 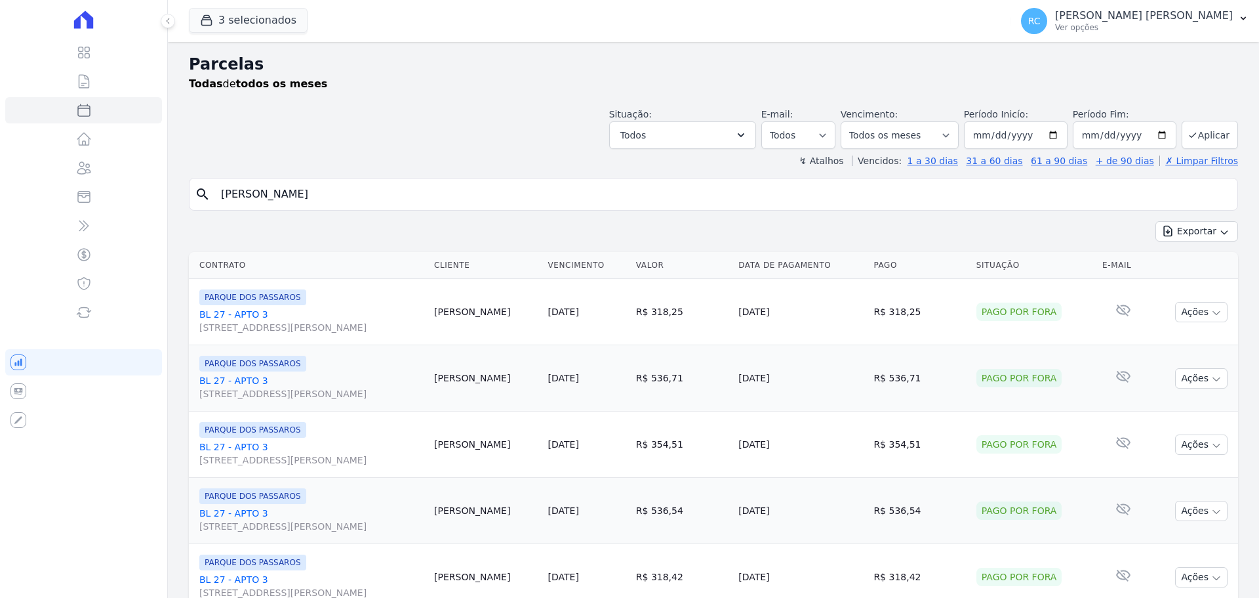 I want to click on input: Buscar por nome do lote ou do cliente, so click(x=723, y=194).